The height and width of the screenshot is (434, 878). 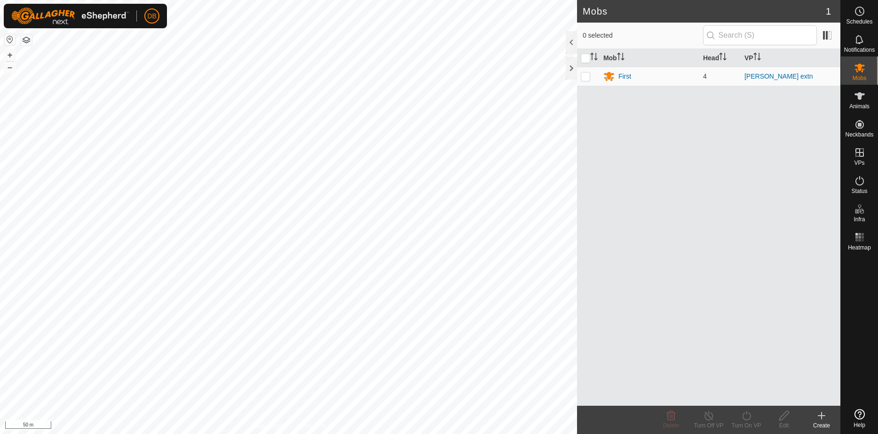 I want to click on div: Turn Off VP, so click(x=709, y=425).